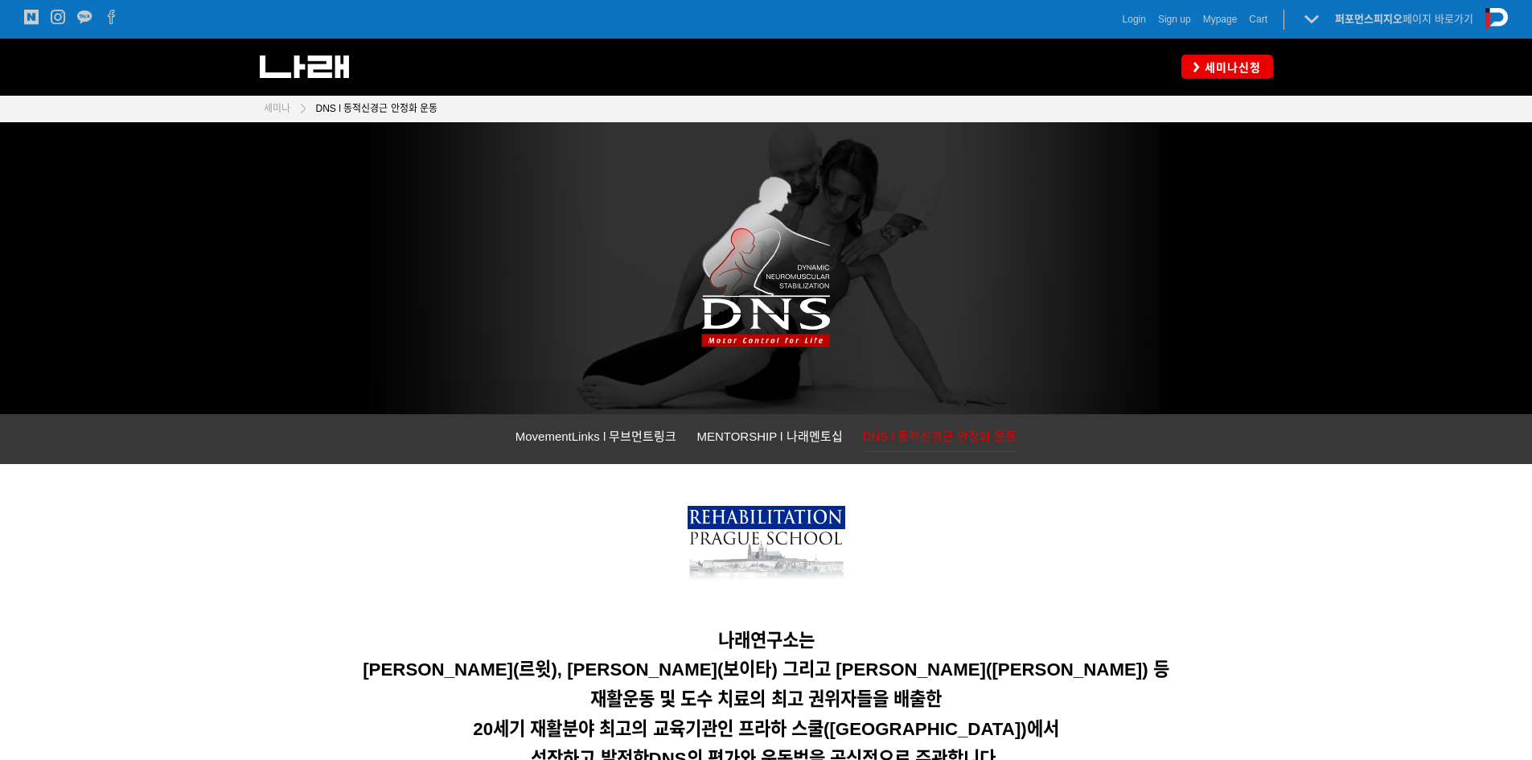 This screenshot has height=760, width=1532. Describe the element at coordinates (769, 438) in the screenshot. I see `a: MENTORSHIP l 나래멘토십` at that location.